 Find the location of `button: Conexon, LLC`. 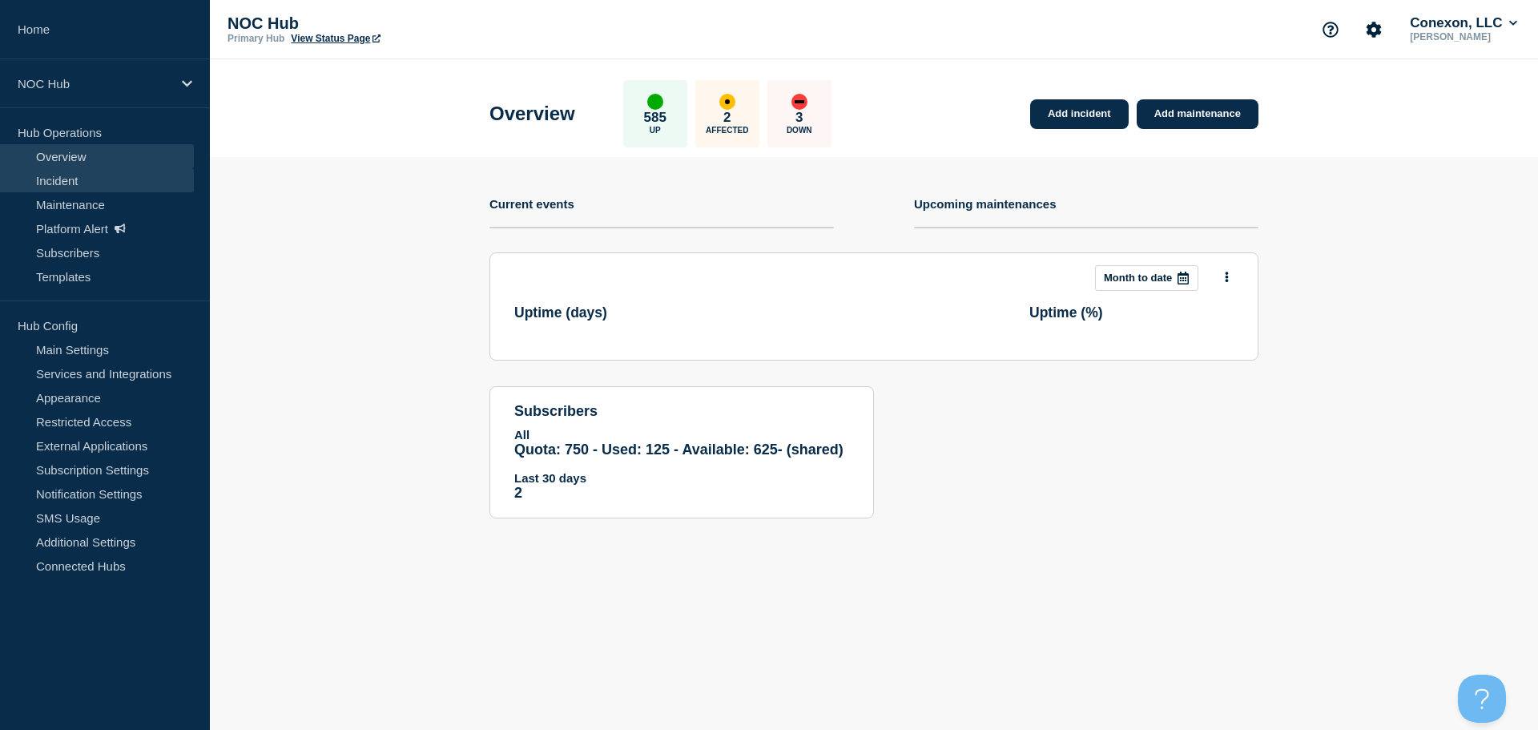

button: Conexon, LLC is located at coordinates (1463, 23).